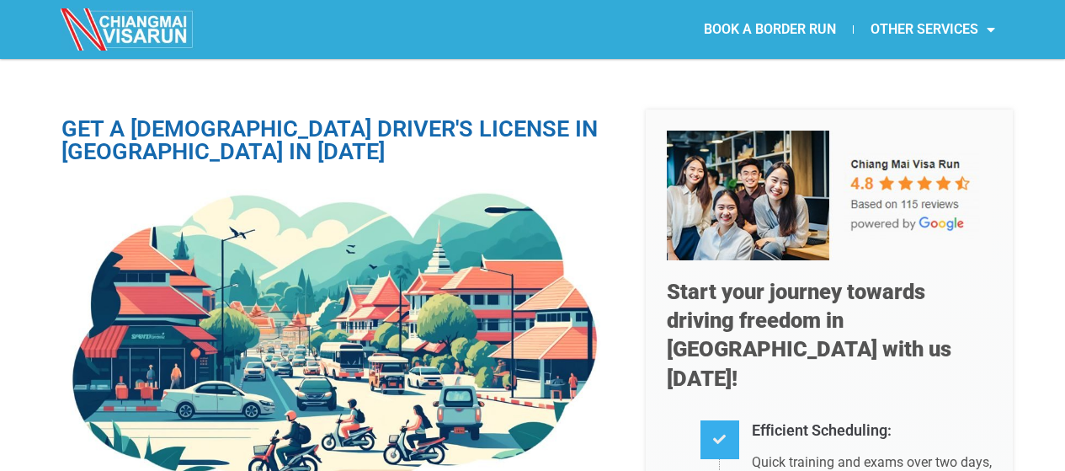  What do you see at coordinates (933, 29) in the screenshot?
I see `a: OTHER SERVICES` at bounding box center [933, 29].